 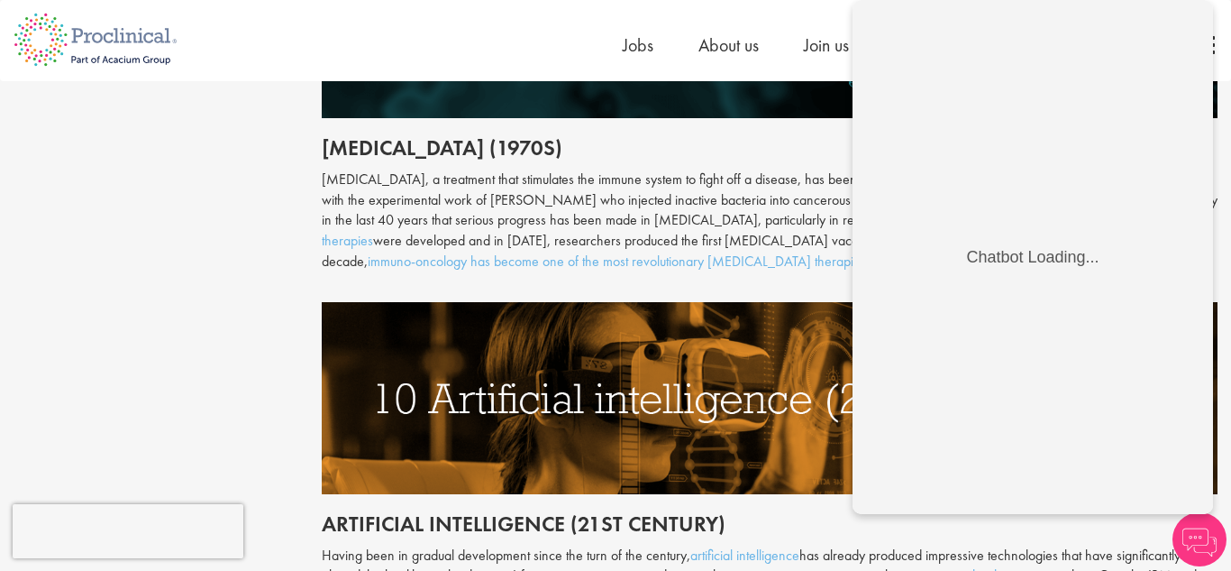 What do you see at coordinates (728, 45) in the screenshot?
I see `a: About us` at bounding box center [728, 45].